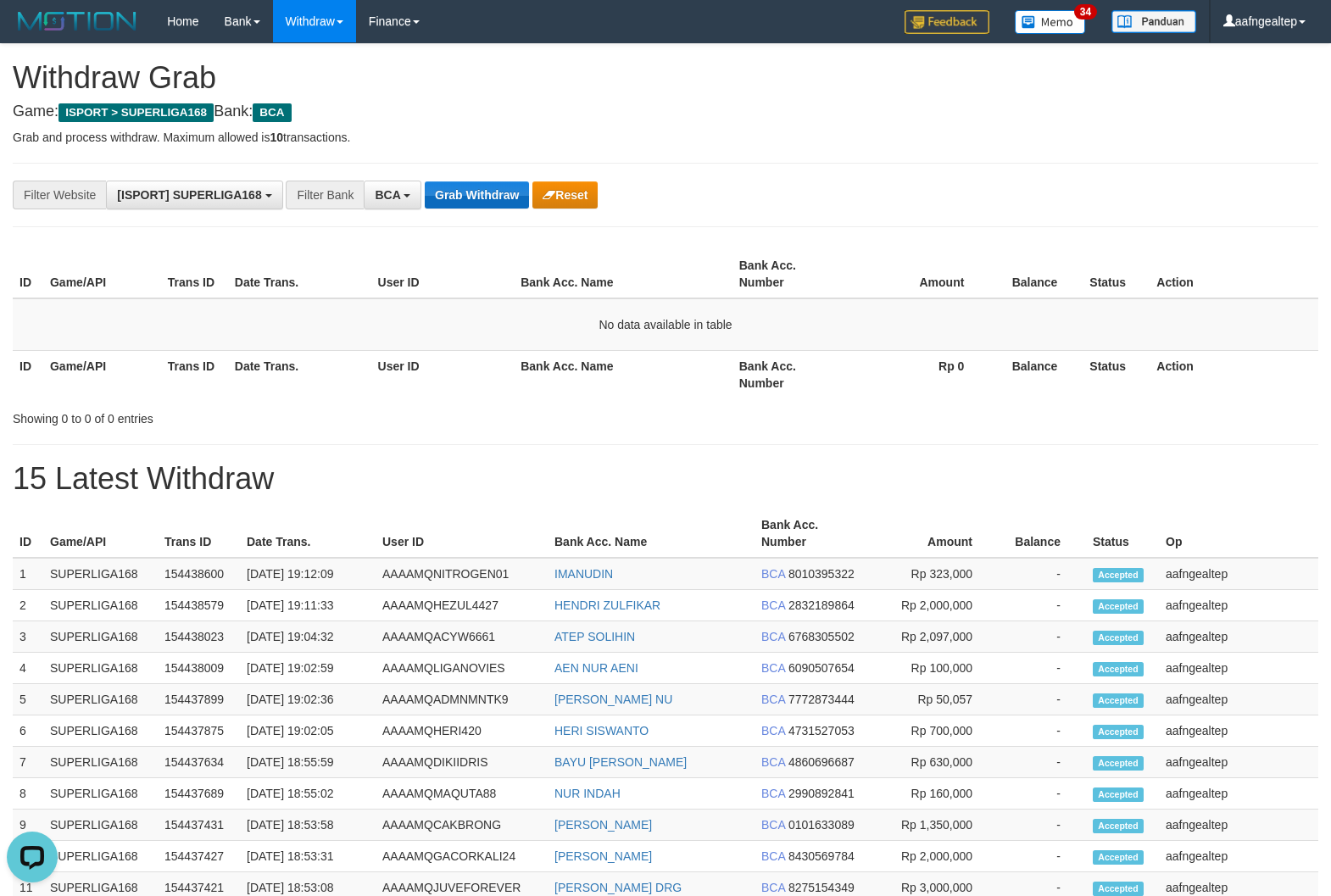 This screenshot has width=1331, height=896. What do you see at coordinates (198, 699) in the screenshot?
I see `td: 154437899` at bounding box center [198, 699].